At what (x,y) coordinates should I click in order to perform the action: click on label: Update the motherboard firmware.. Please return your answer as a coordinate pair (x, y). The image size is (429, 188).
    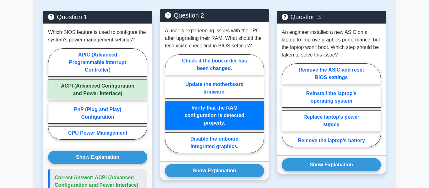
    Looking at the image, I should click on (215, 88).